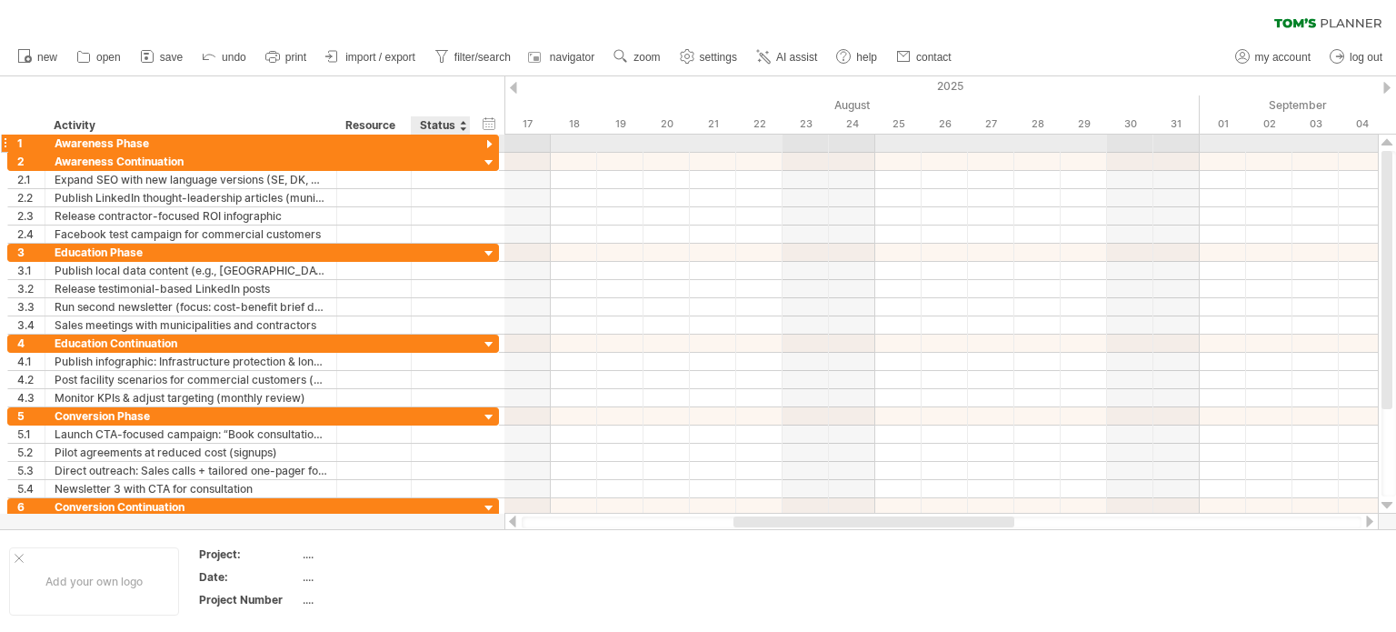 The height and width of the screenshot is (632, 1396). Describe the element at coordinates (1176, 124) in the screenshot. I see `div: Sunday, 31 August 2025` at that location.